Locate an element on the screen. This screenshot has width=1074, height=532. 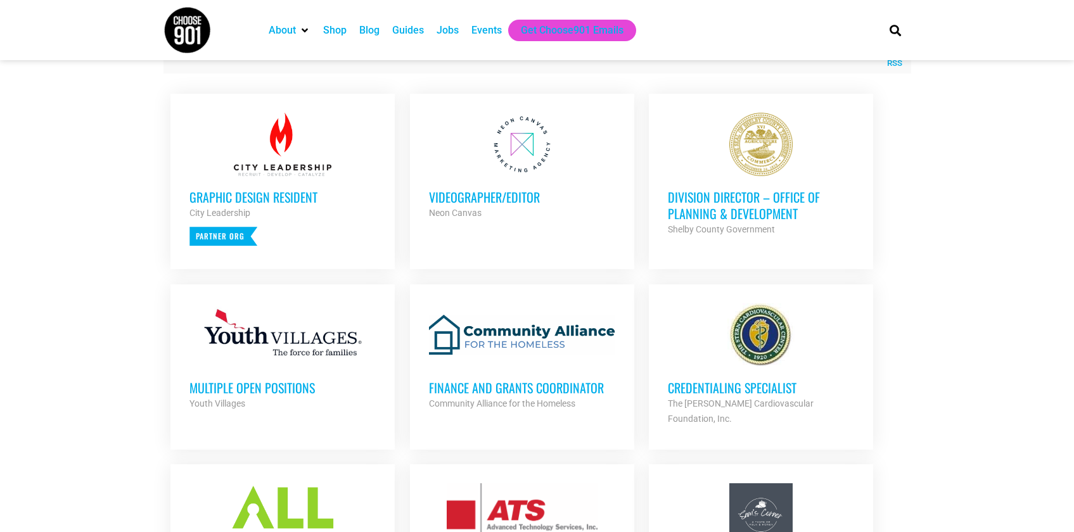
a: Multiple Open Positions Youth Villages is located at coordinates (283, 357).